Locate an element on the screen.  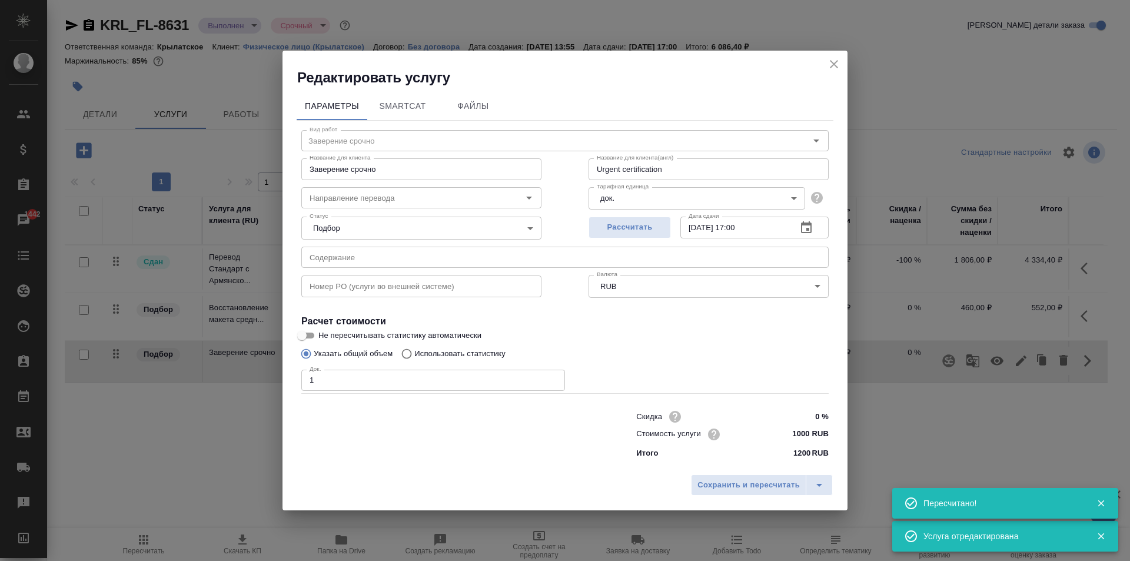
span: SmartCat is located at coordinates (402, 106).